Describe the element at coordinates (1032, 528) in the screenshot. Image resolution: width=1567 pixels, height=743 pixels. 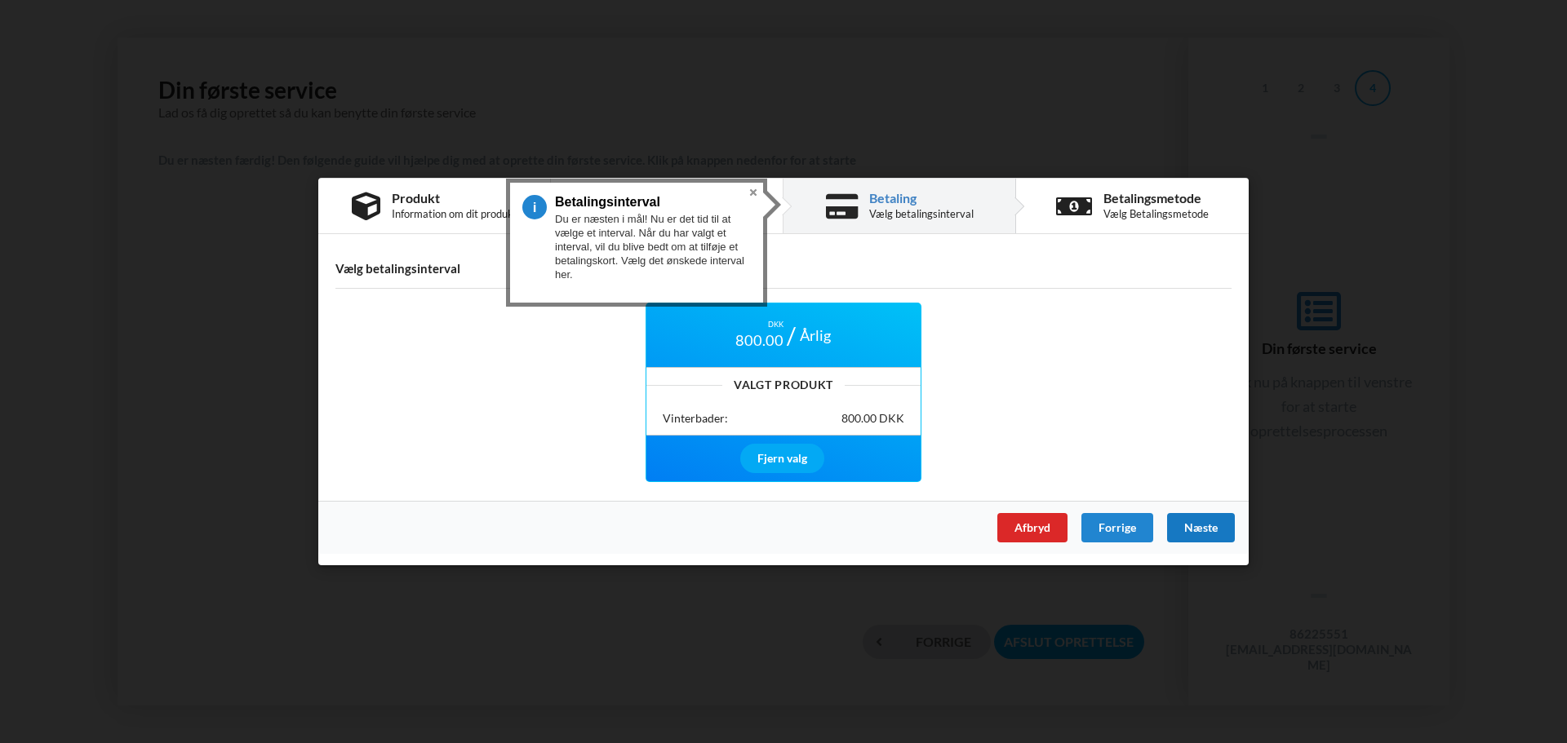
I see `div: Afbryd` at that location.